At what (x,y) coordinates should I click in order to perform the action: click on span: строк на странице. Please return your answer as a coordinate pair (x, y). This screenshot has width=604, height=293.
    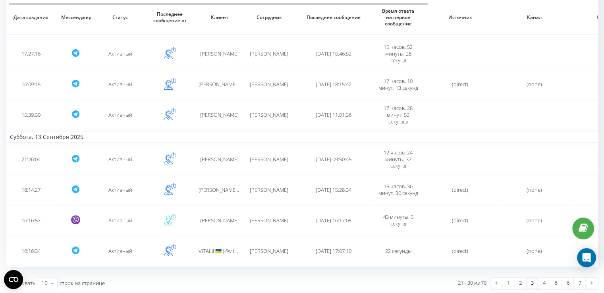
    Looking at the image, I should click on (82, 283).